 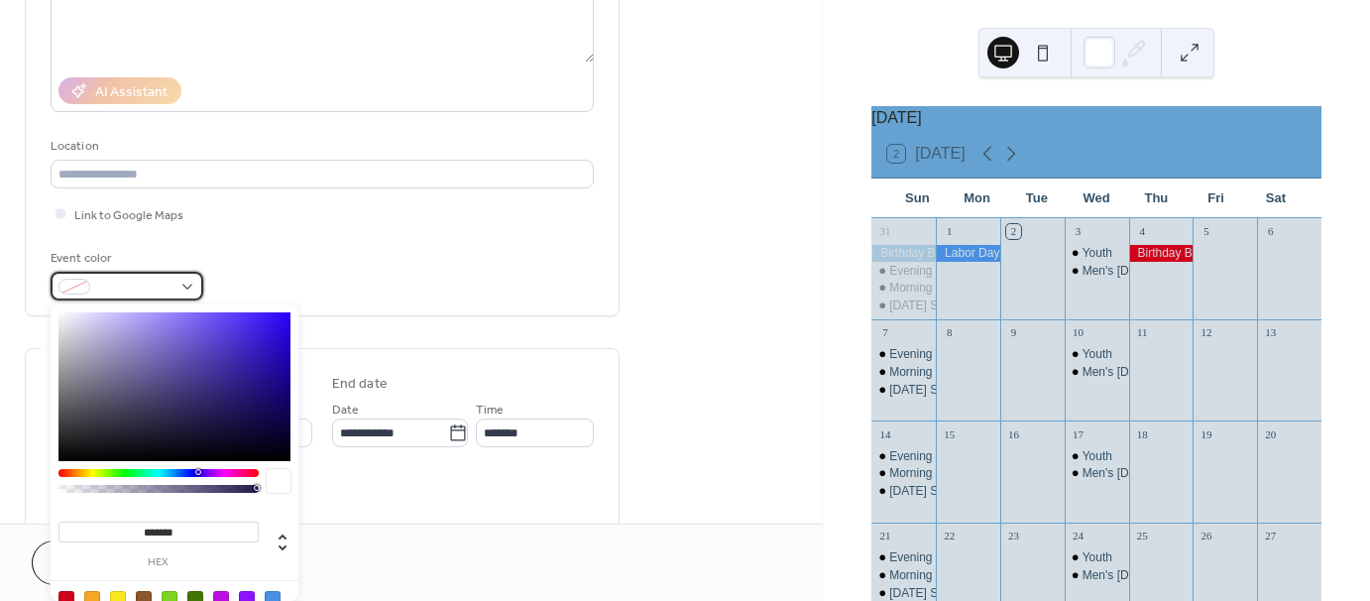 I want to click on div: 18, so click(x=1142, y=433).